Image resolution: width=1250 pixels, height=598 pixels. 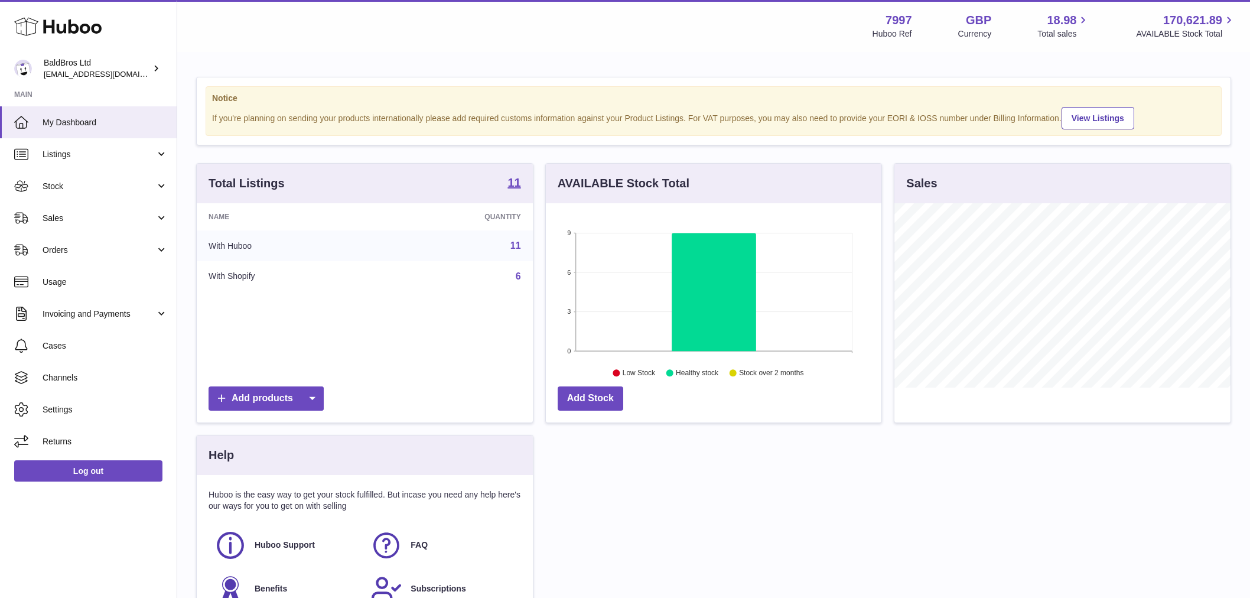 I want to click on span: Cases, so click(x=105, y=346).